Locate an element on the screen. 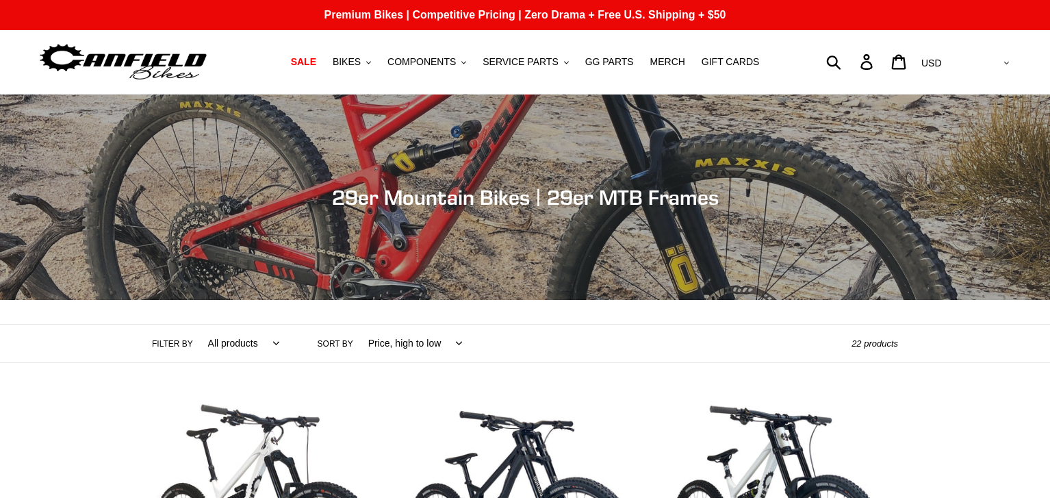 This screenshot has height=498, width=1050. a: GG PARTS is located at coordinates (609, 62).